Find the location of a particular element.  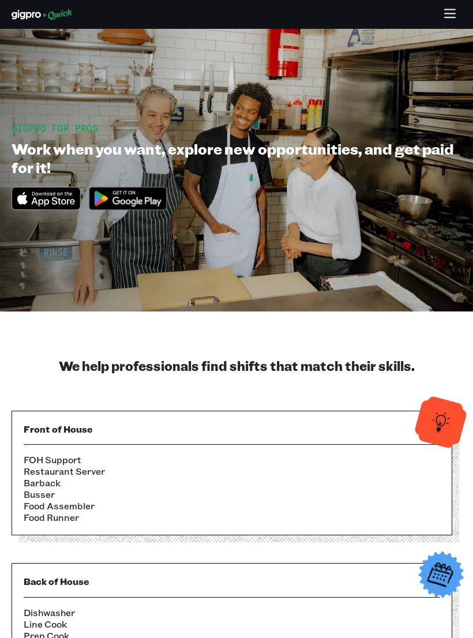

img: Get it on Google Play is located at coordinates (127, 198).